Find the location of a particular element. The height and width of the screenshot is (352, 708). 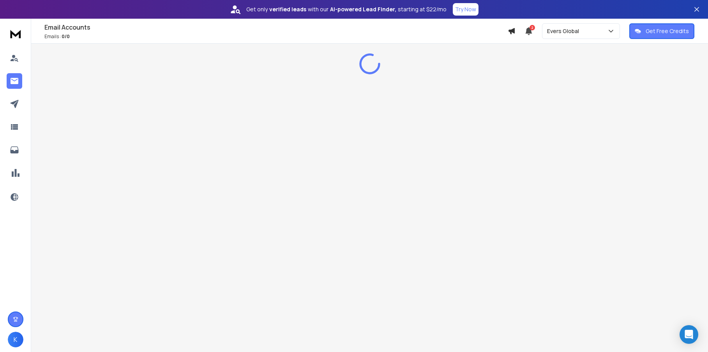

div: Open Intercom Messenger is located at coordinates (689, 335).